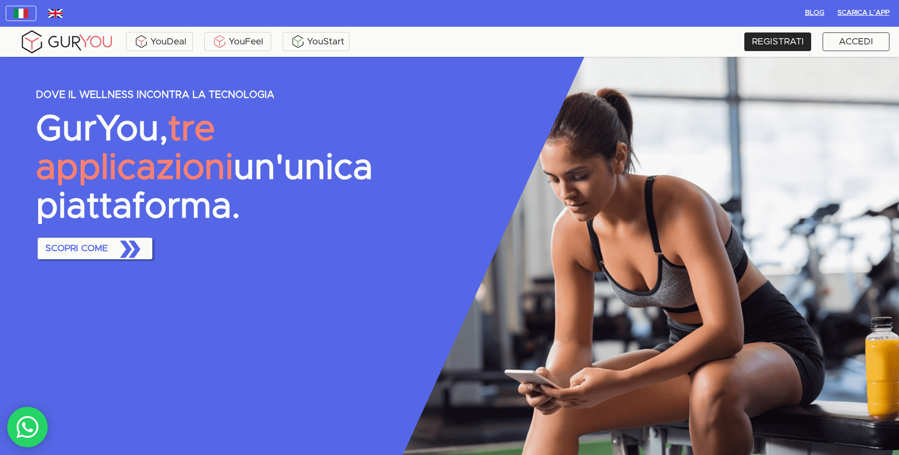 This screenshot has width=899, height=455. What do you see at coordinates (778, 42) in the screenshot?
I see `a: REGISTRATI` at bounding box center [778, 42].